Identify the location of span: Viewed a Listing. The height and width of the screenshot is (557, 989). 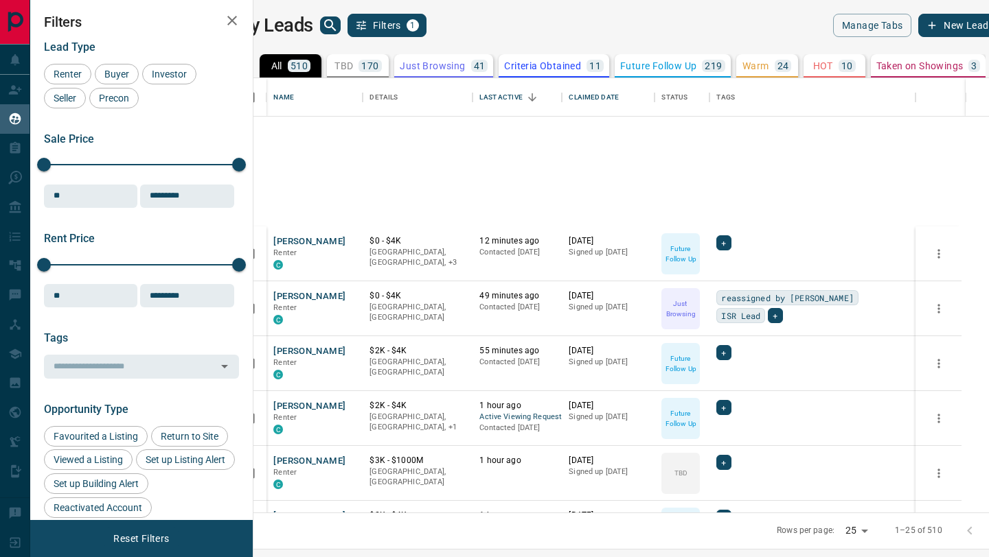
(88, 460).